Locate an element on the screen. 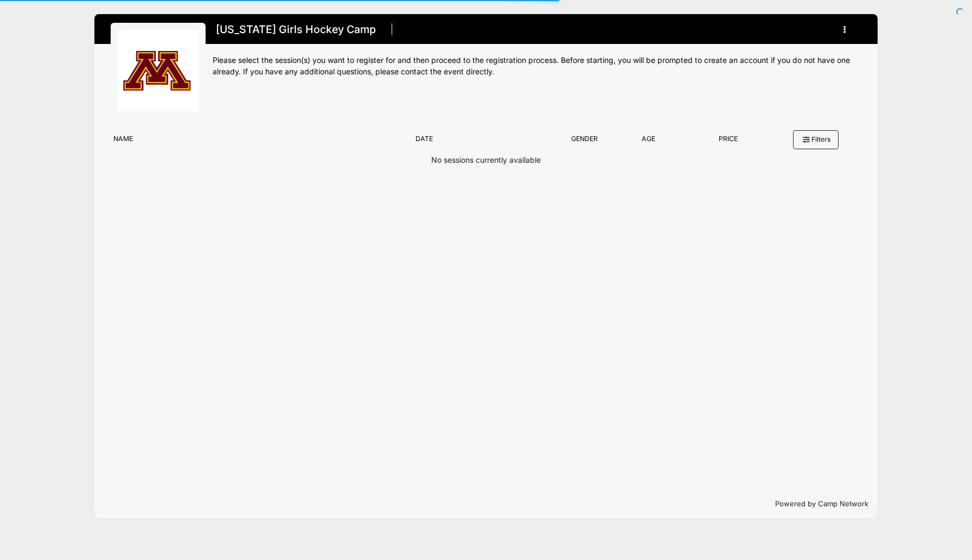  button: Filters is located at coordinates (816, 139).